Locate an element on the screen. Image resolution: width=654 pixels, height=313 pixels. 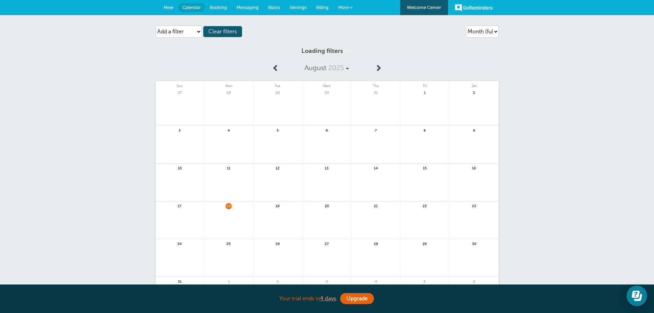
span: More is located at coordinates (343, 7).